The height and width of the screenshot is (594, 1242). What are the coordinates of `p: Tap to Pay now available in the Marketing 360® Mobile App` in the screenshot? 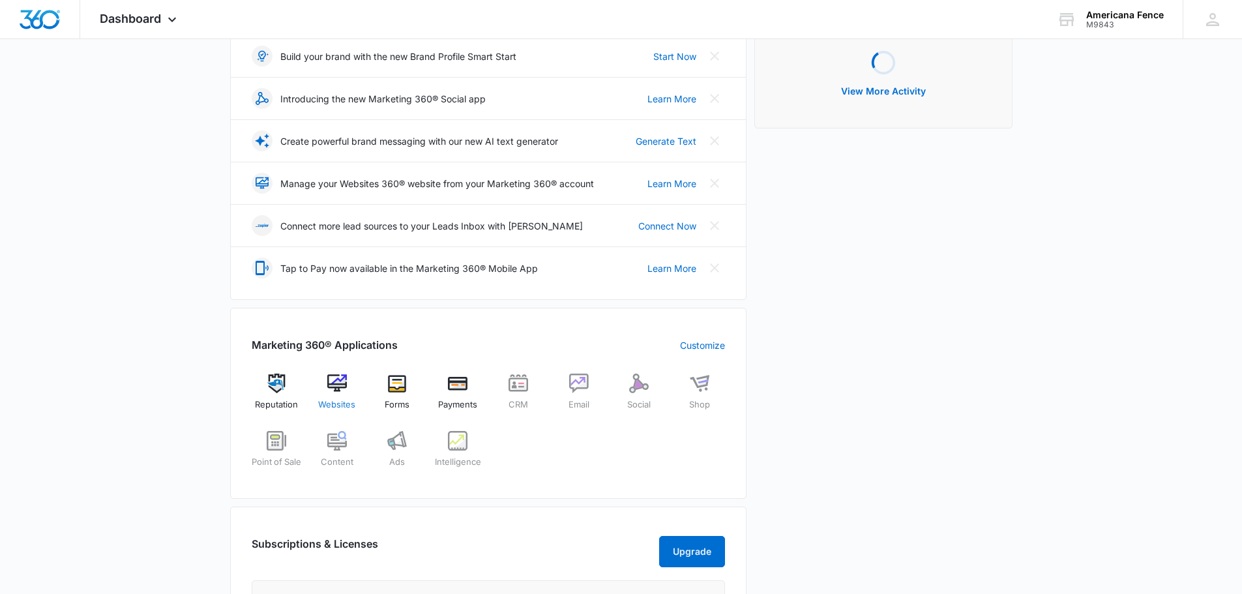 It's located at (409, 268).